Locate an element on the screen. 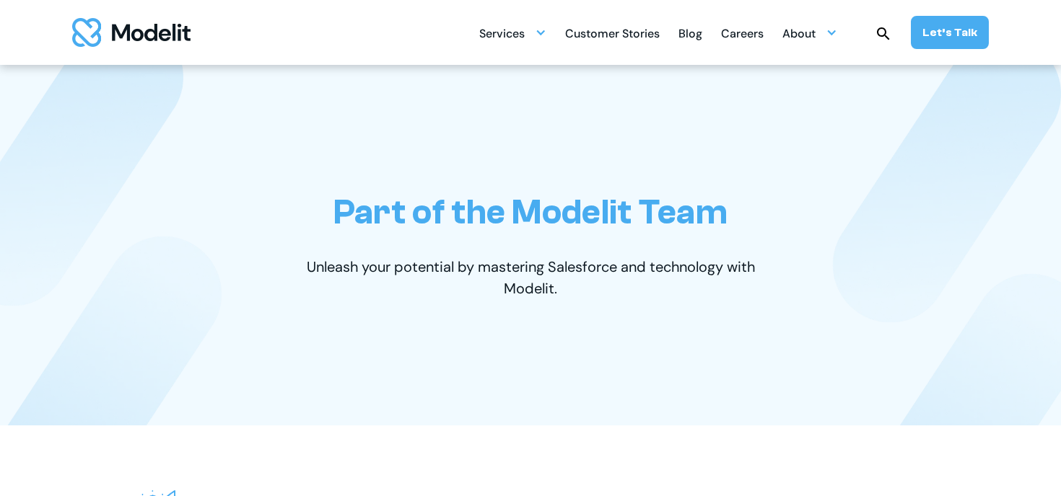 This screenshot has width=1061, height=496. a: Blog is located at coordinates (690, 32).